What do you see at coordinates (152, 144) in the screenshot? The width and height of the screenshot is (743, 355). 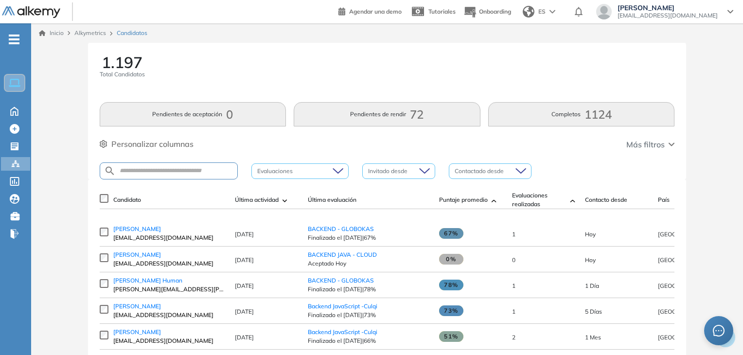 I see `span: Personalizar columnas` at bounding box center [152, 144].